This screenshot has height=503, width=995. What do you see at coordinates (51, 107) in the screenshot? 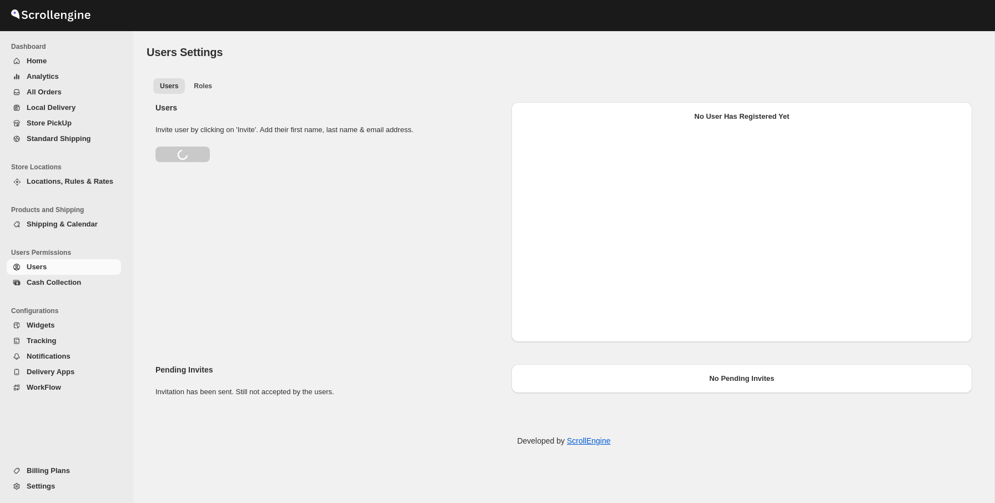
I see `span: Local Delivery` at bounding box center [51, 107].